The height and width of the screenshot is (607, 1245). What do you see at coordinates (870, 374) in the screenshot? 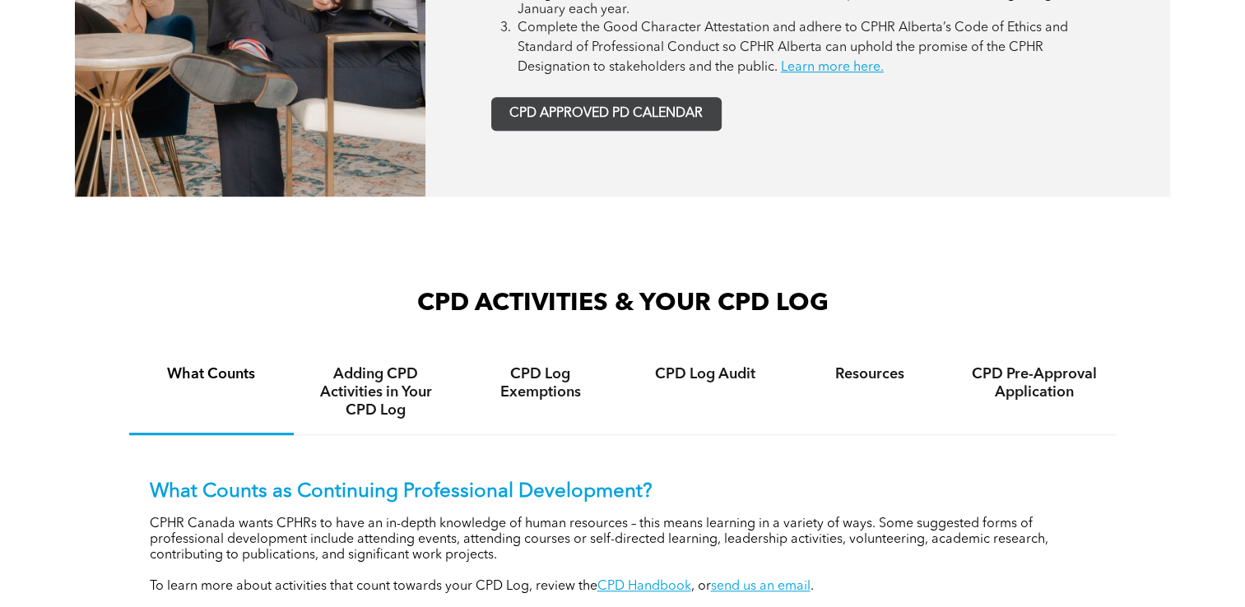
I see `h4: Resources` at bounding box center [870, 374].